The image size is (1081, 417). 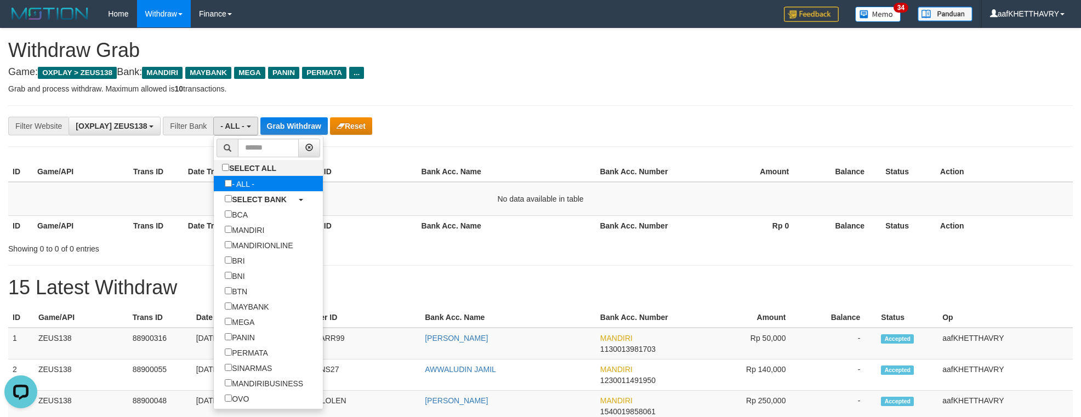 I want to click on h4: Game: Bank:, so click(x=540, y=72).